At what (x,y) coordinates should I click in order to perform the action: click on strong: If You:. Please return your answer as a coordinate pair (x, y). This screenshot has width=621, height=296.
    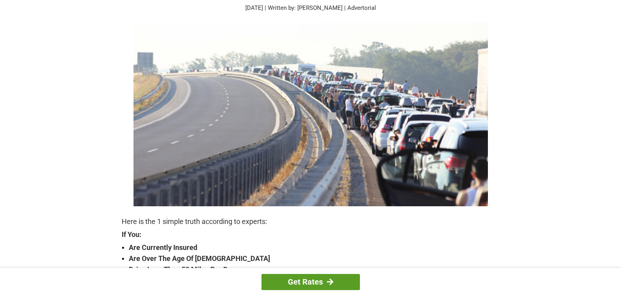
    Looking at the image, I should click on (311, 235).